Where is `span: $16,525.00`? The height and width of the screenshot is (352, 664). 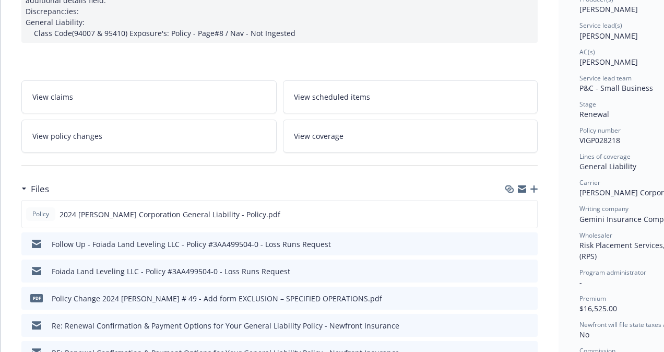
span: $16,525.00 is located at coordinates (598, 308).